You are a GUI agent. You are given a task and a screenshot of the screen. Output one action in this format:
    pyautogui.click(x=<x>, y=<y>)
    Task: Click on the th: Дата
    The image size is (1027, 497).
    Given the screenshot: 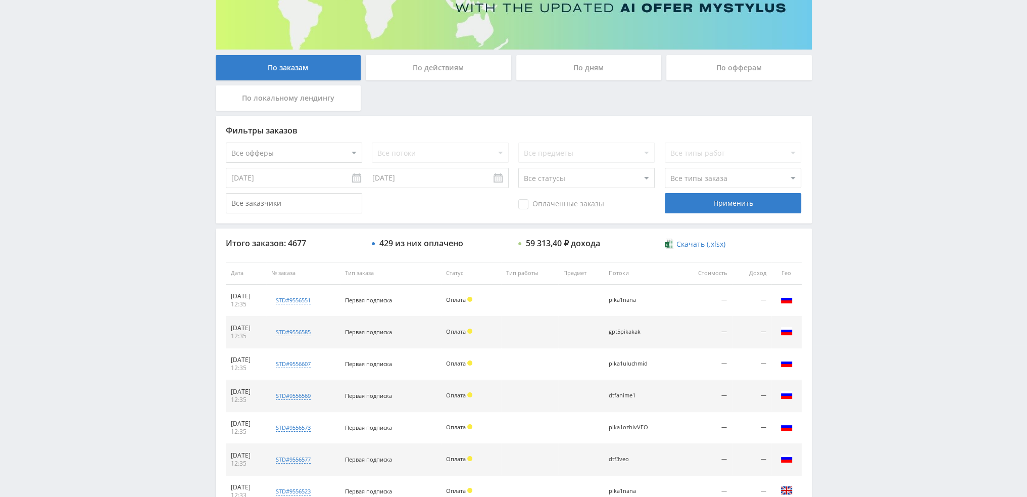 What is the action you would take?
    pyautogui.click(x=246, y=273)
    